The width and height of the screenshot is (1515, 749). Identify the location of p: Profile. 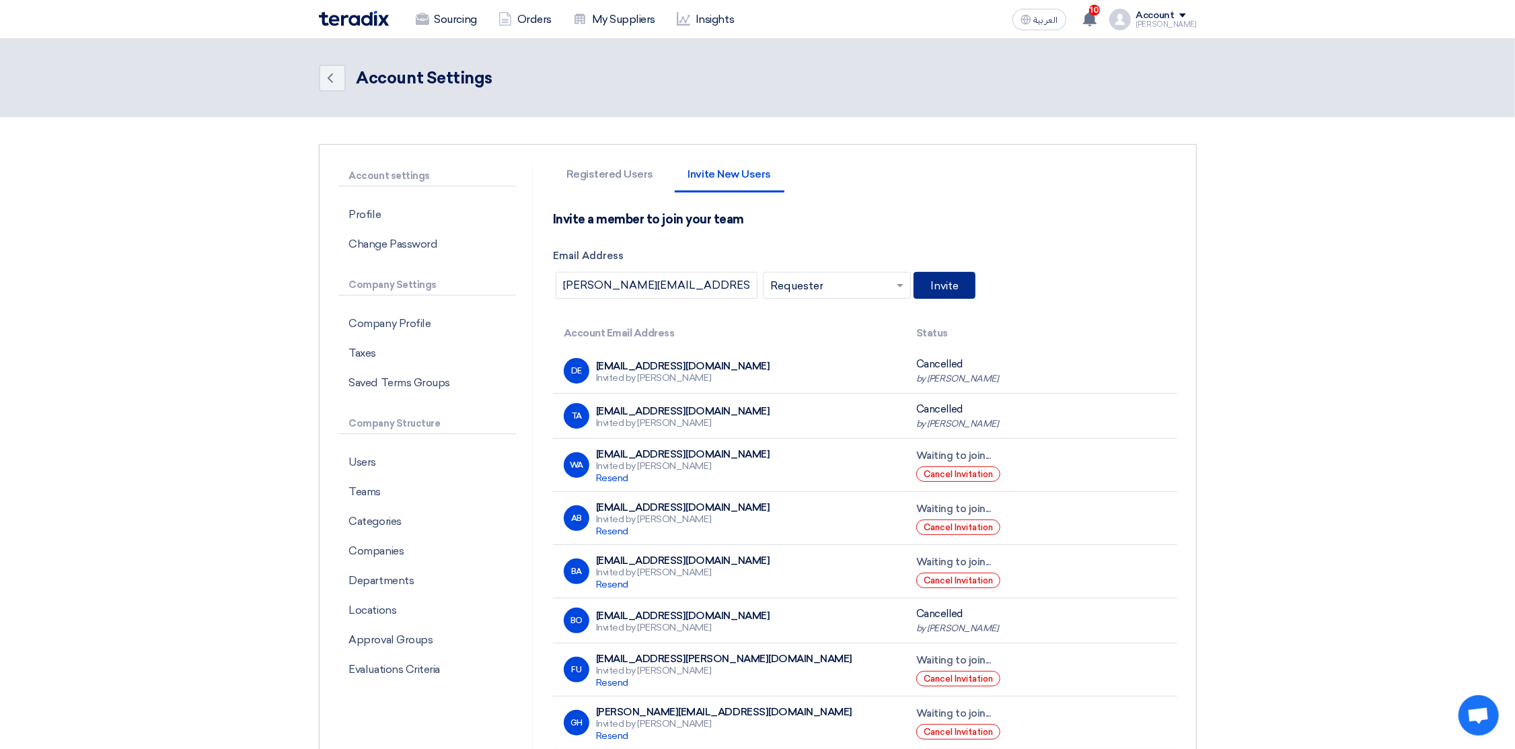
(427, 215).